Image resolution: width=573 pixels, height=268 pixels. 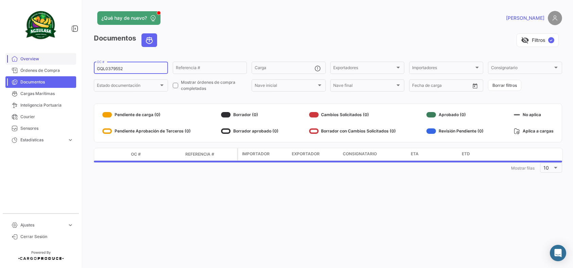 I want to click on span: Estadísticas, so click(x=43, y=140).